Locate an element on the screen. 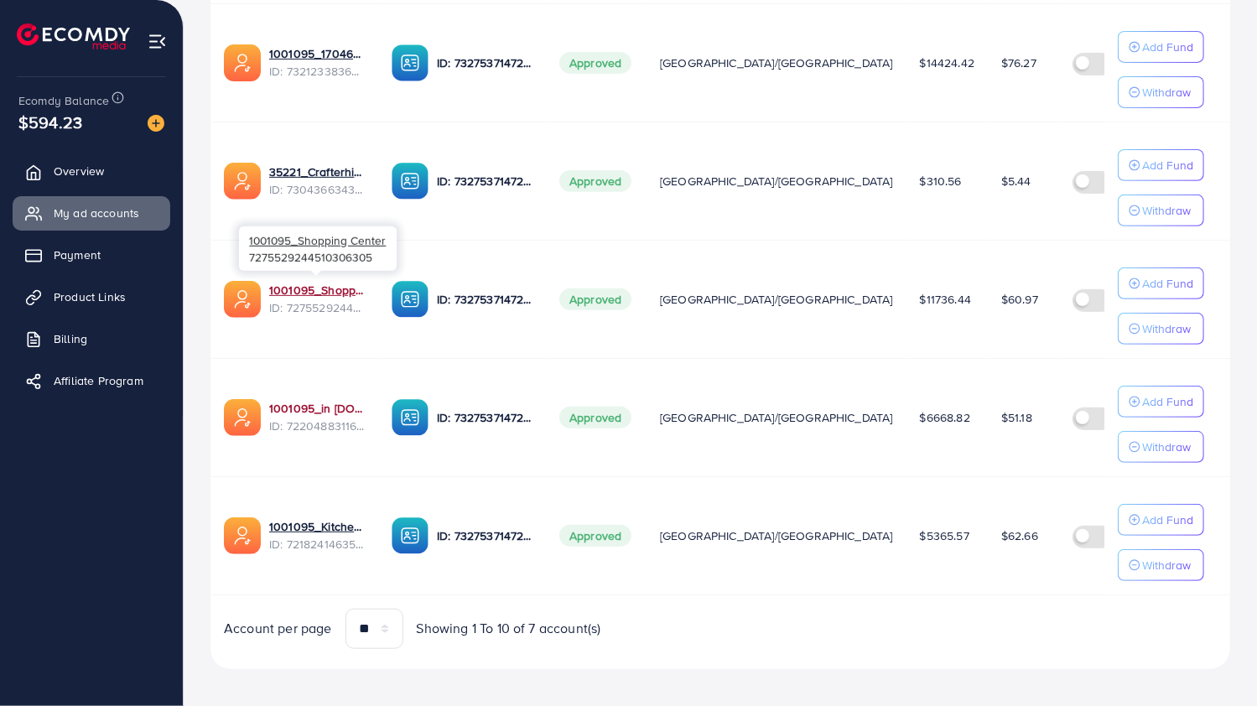 The height and width of the screenshot is (706, 1257). div: <span class='underline'>35221_Crafterhide ad_1700680330947</span></br>7304366343393296385 is located at coordinates (317, 180).